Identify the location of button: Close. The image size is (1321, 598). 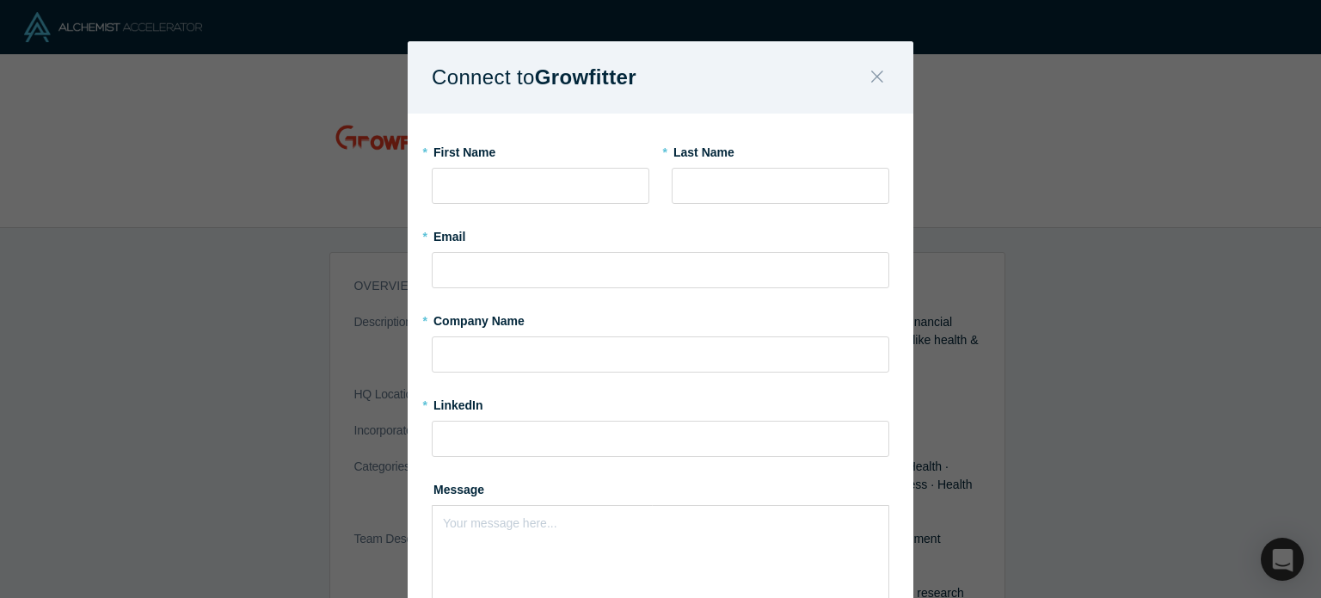
(877, 77).